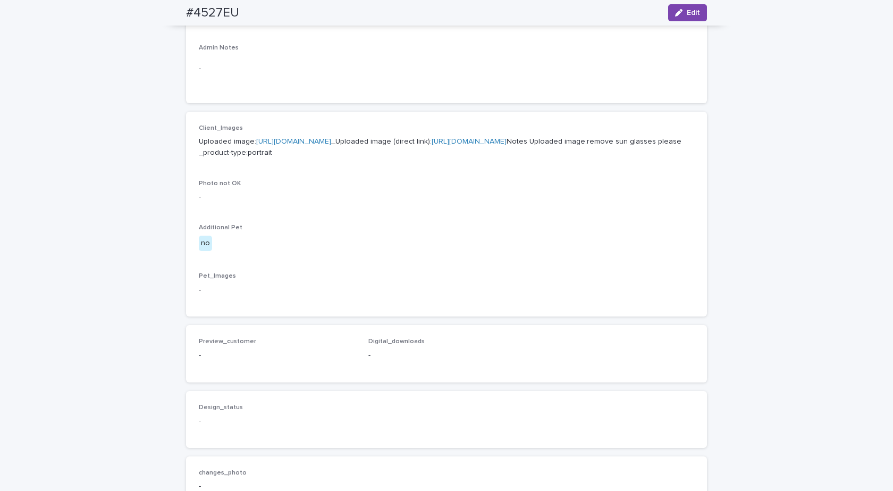 The width and height of the screenshot is (893, 491). What do you see at coordinates (446, 147) in the screenshot?
I see `p: Uploaded image: _Uploaded image (direct link): Notes Uploaded image:remove sun glasses please _pr...` at bounding box center [446, 147].